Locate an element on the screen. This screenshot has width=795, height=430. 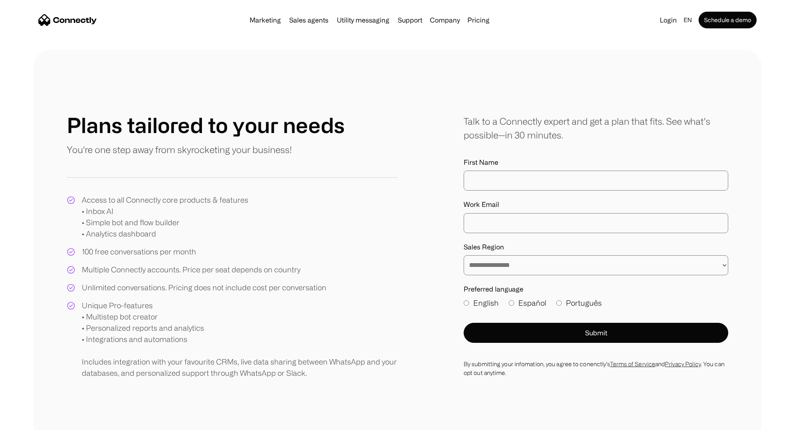
a: home is located at coordinates (68, 20).